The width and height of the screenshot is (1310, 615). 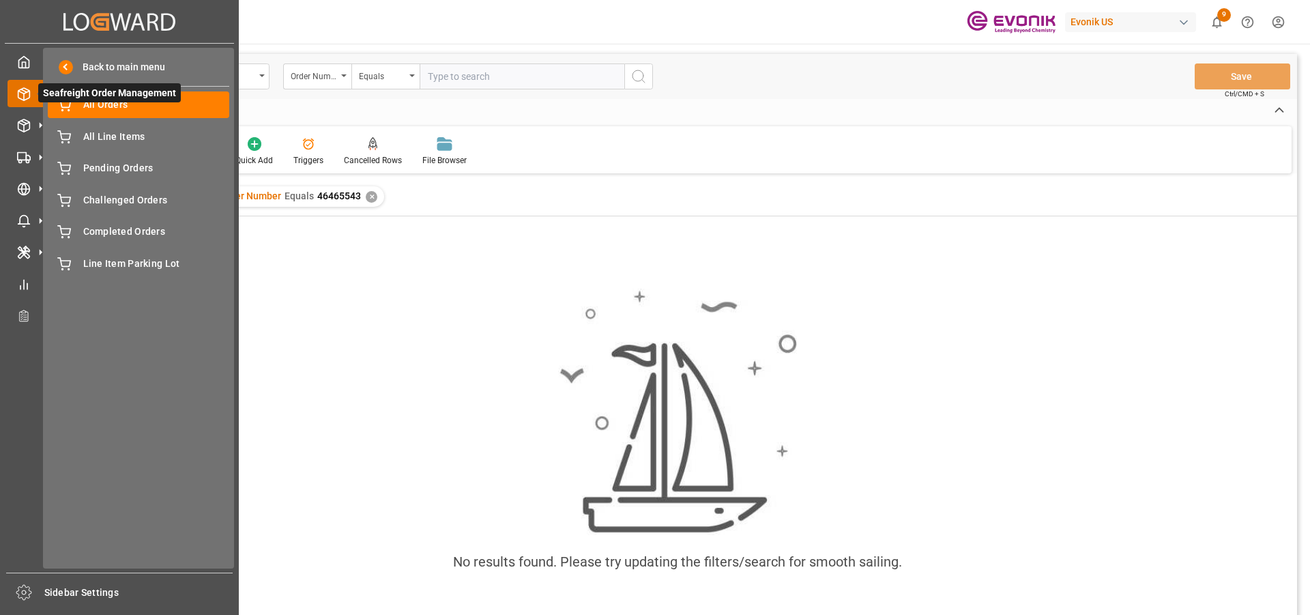 What do you see at coordinates (250, 196) in the screenshot?
I see `span: Order Number` at bounding box center [250, 196].